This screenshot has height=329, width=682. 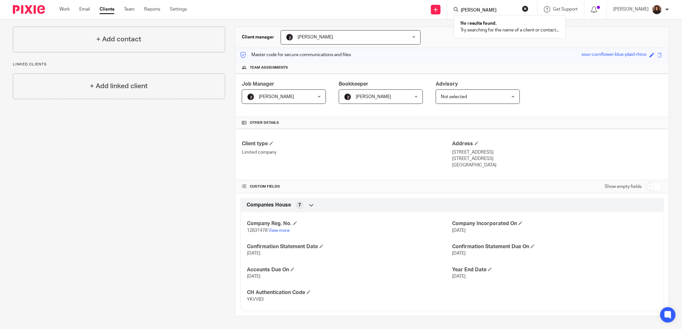 What do you see at coordinates (557, 144) in the screenshot?
I see `h4: Address` at bounding box center [557, 144].